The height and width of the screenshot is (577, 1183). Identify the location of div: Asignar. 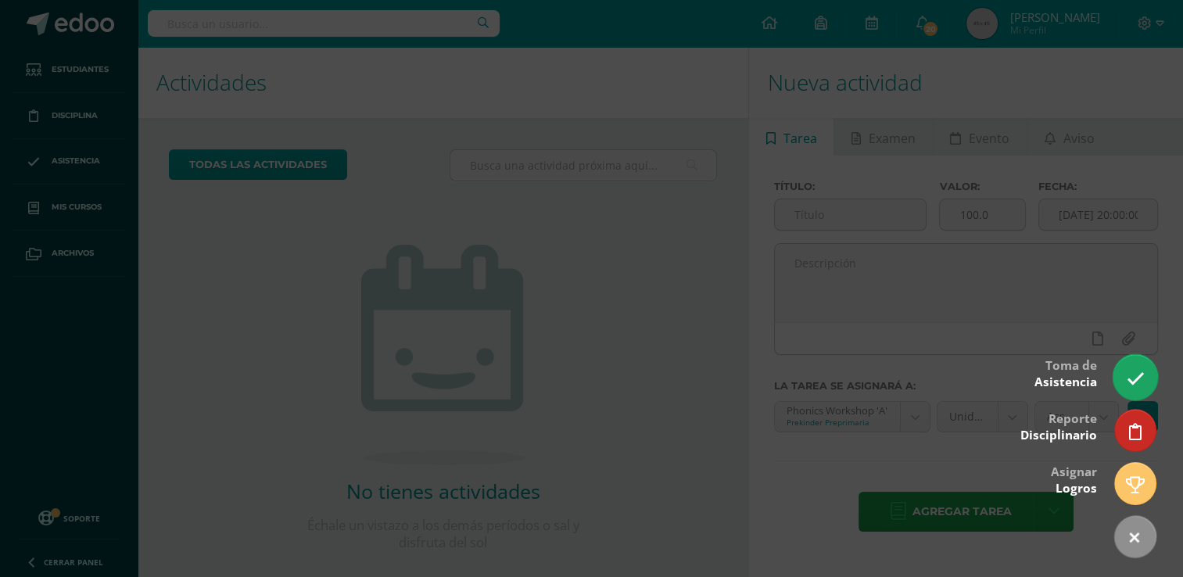
(1074, 479).